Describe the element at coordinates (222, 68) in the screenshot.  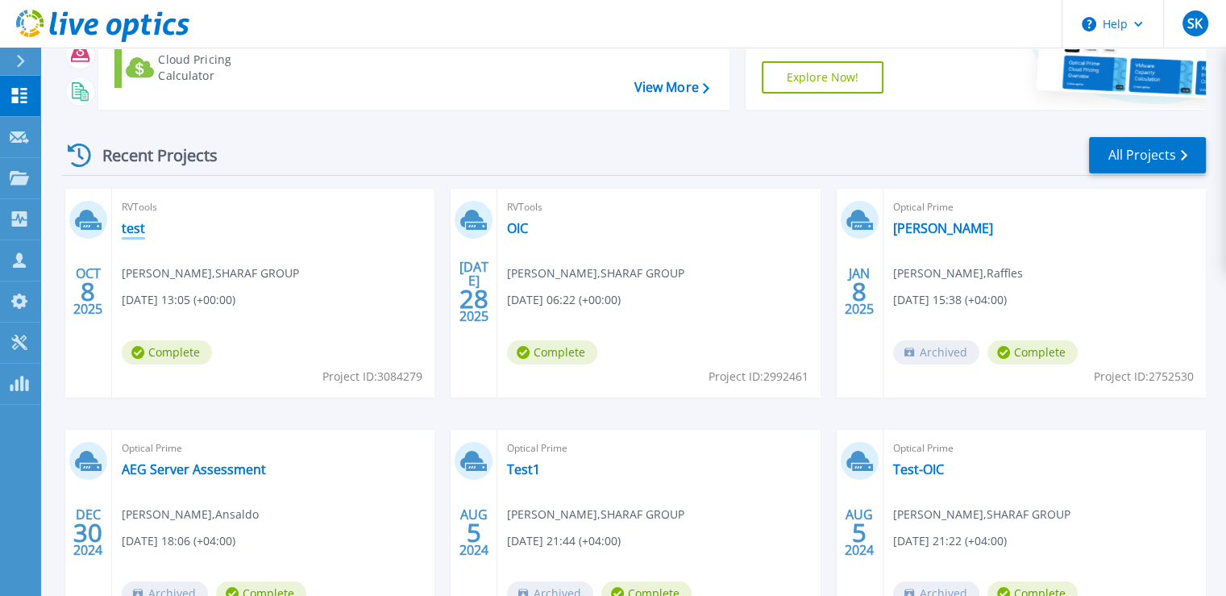
I see `div: Cloud Pricing Calculator` at that location.